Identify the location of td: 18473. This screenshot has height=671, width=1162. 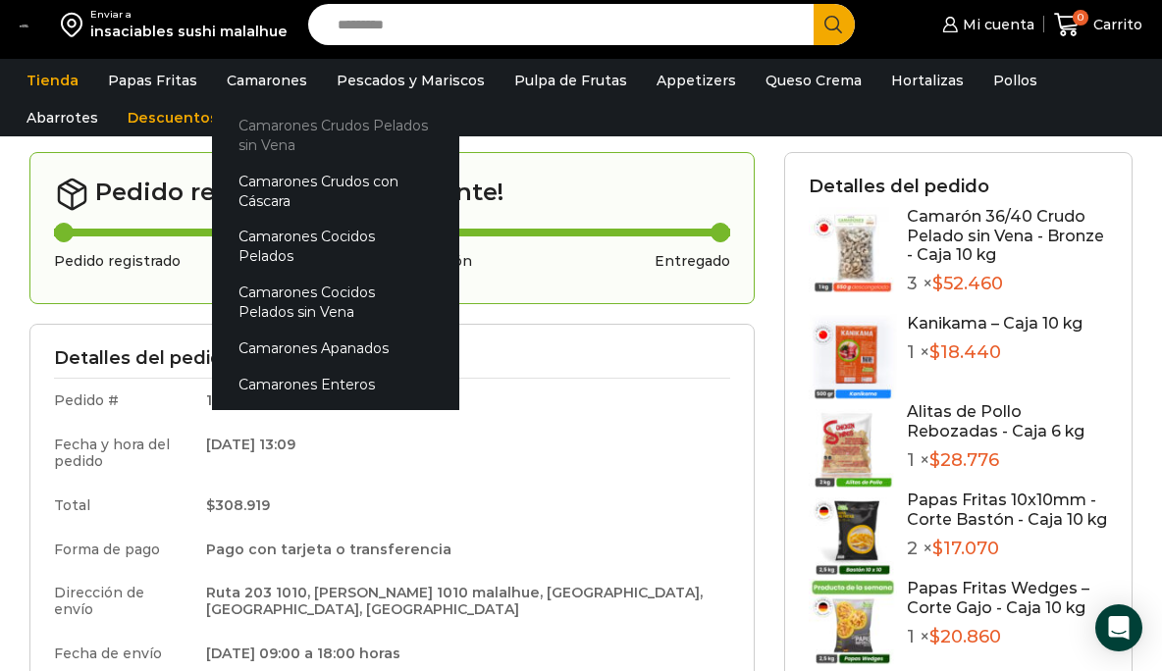
(461, 400).